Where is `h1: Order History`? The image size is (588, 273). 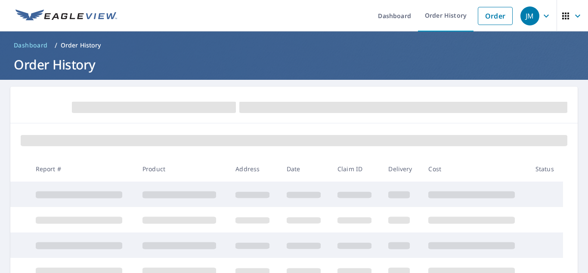
h1: Order History is located at coordinates (294, 64).